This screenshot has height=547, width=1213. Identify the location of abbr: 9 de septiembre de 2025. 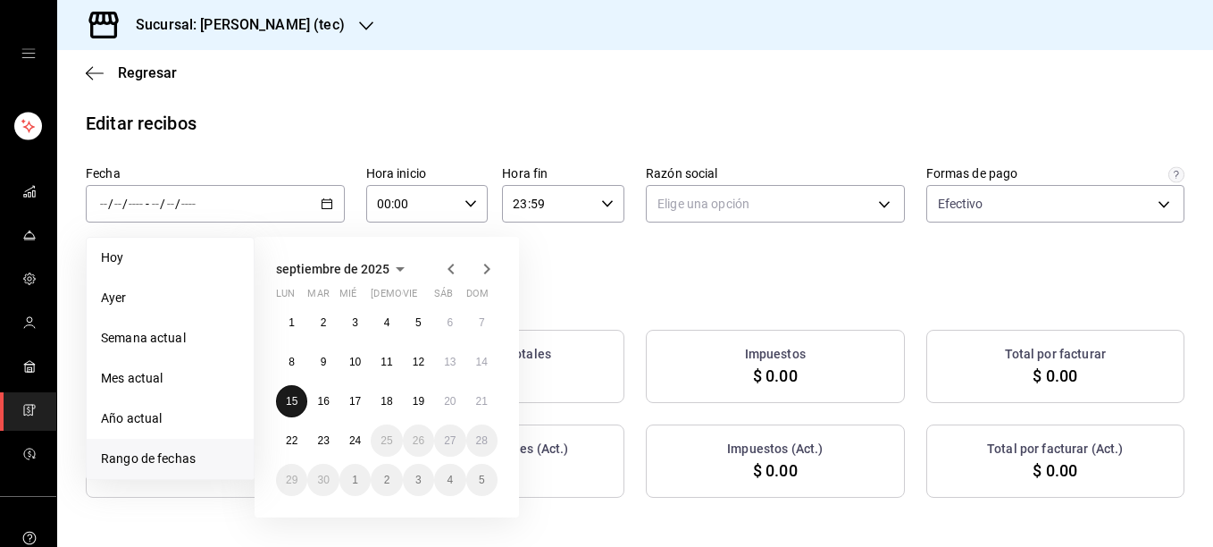
(323, 362).